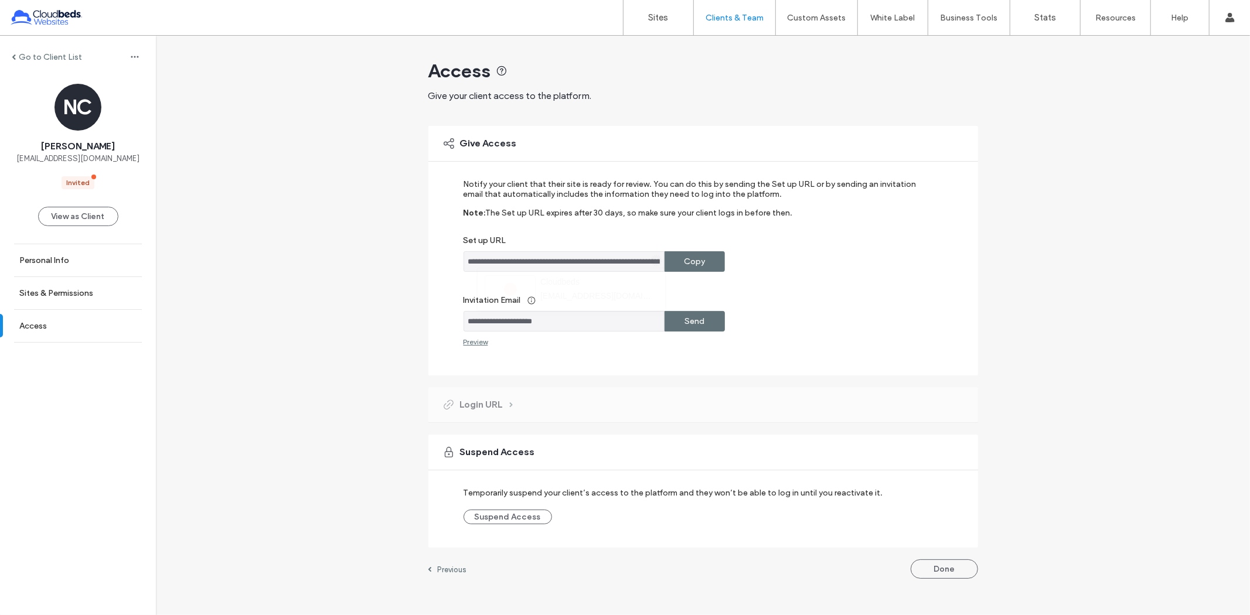 Image resolution: width=1250 pixels, height=615 pixels. I want to click on span: Give Access, so click(488, 144).